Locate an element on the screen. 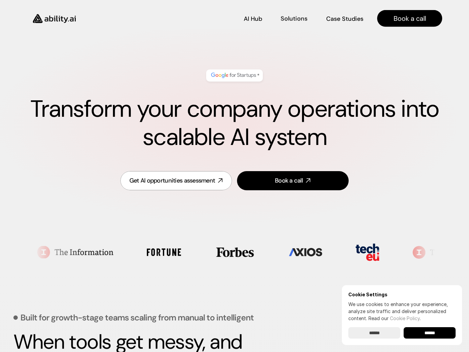 This screenshot has width=469, height=352. p: We use cookies to enhance your experience, analyze site traffic and deliver personalized content. is located at coordinates (402, 311).